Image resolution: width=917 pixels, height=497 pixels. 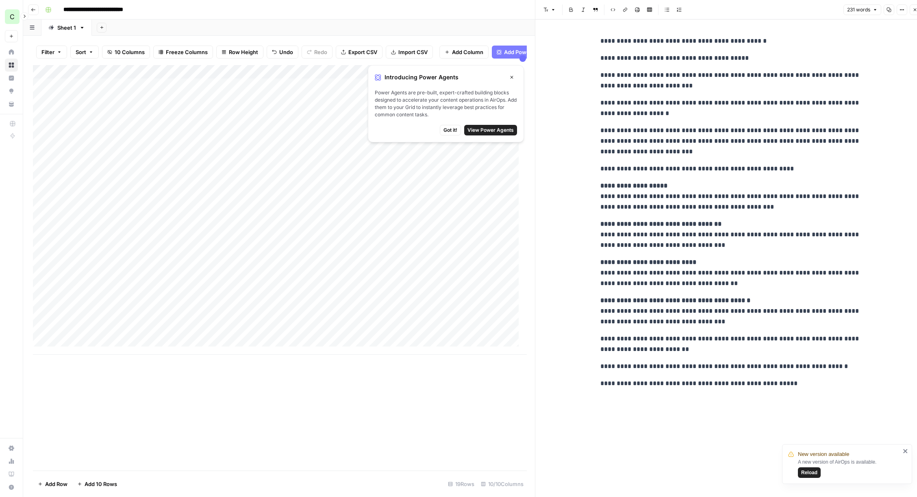 What do you see at coordinates (11, 104) in the screenshot?
I see `a: Your Data` at bounding box center [11, 104].